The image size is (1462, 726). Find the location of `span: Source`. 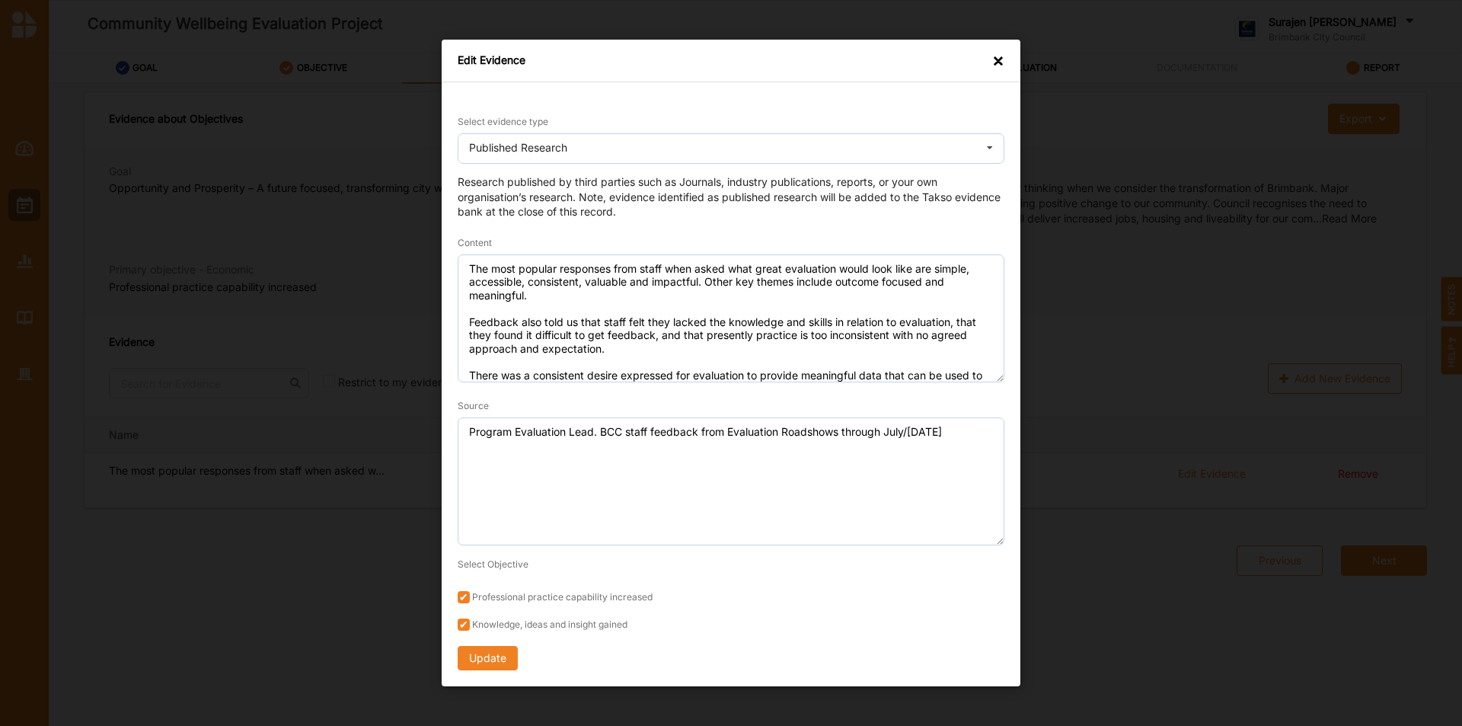

span: Source is located at coordinates (473, 405).